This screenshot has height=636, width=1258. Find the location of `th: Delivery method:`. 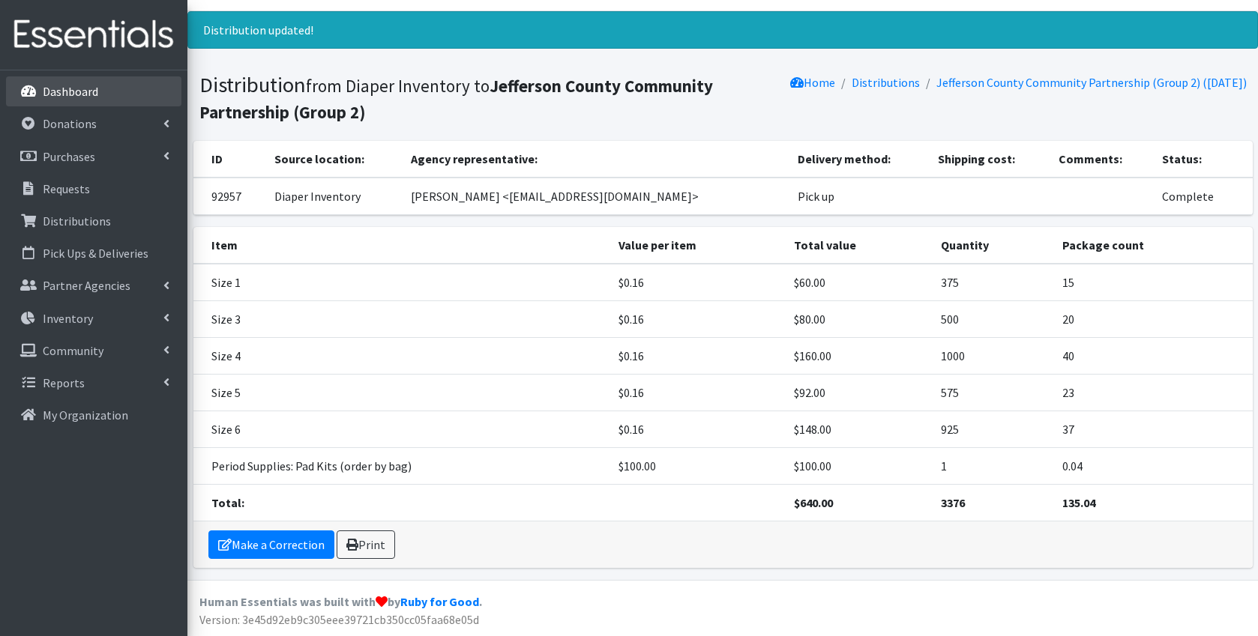

th: Delivery method: is located at coordinates (858, 159).